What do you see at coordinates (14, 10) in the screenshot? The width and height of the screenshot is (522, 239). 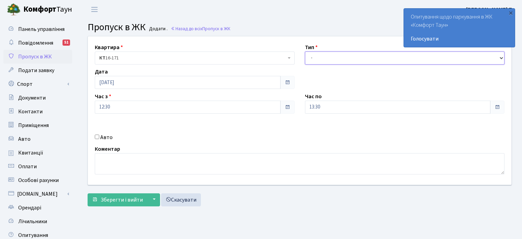 I see `img: logo.png` at bounding box center [14, 10].